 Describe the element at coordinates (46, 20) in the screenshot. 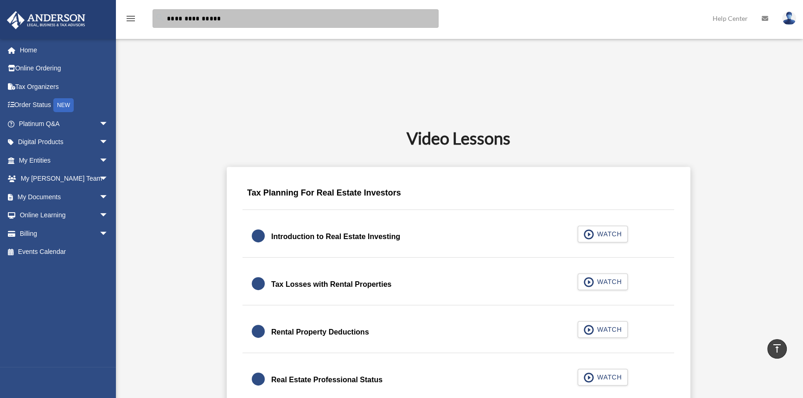

I see `img: Anderson Advisors Platinum Portal` at that location.